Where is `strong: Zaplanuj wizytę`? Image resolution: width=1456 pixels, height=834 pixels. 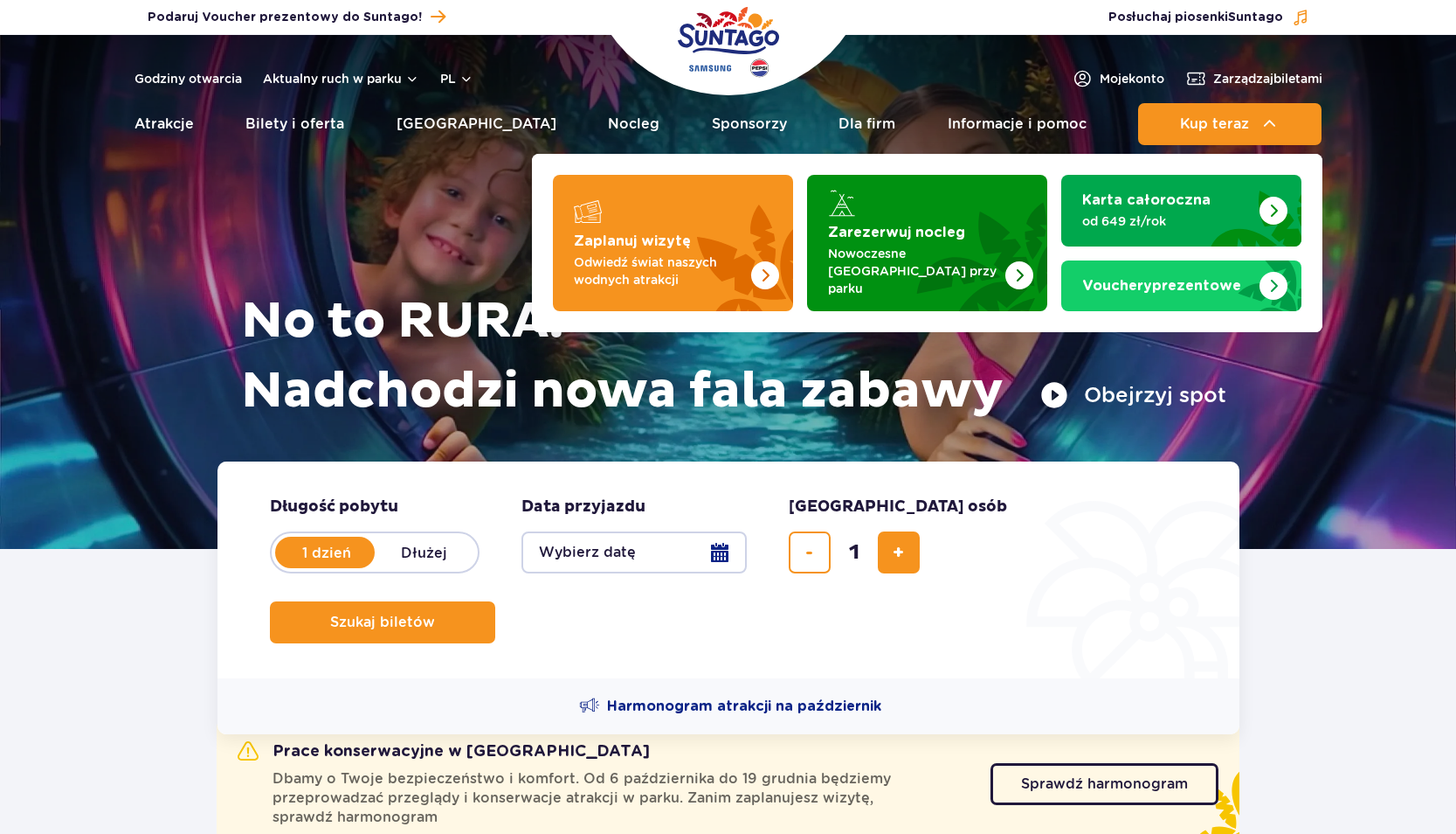 strong: Zaplanuj wizytę is located at coordinates (633, 241).